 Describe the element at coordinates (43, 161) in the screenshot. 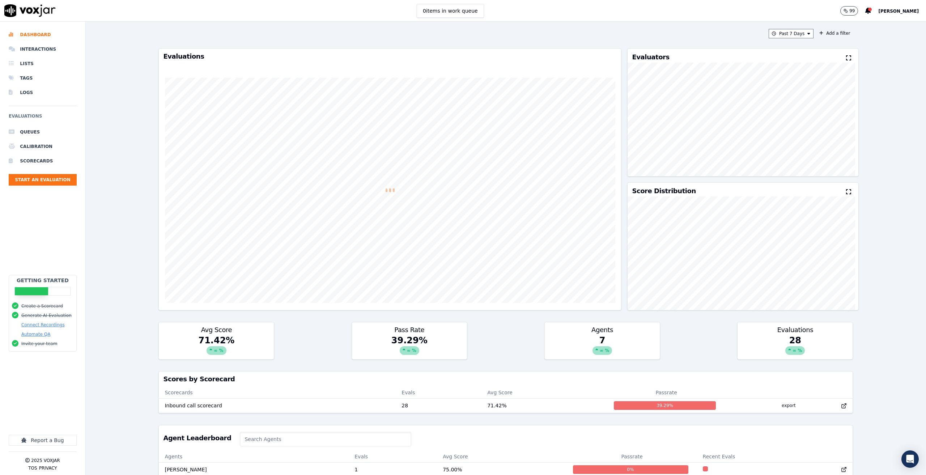

I see `li: Scorecards` at that location.